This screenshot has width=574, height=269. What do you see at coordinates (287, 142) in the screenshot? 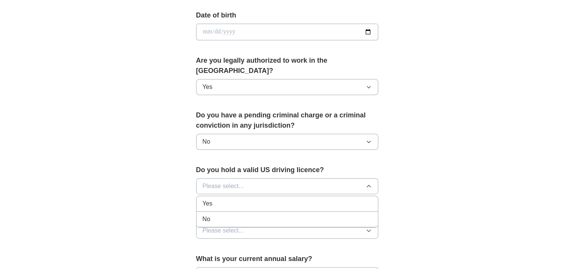
I see `button: No` at bounding box center [287, 142].